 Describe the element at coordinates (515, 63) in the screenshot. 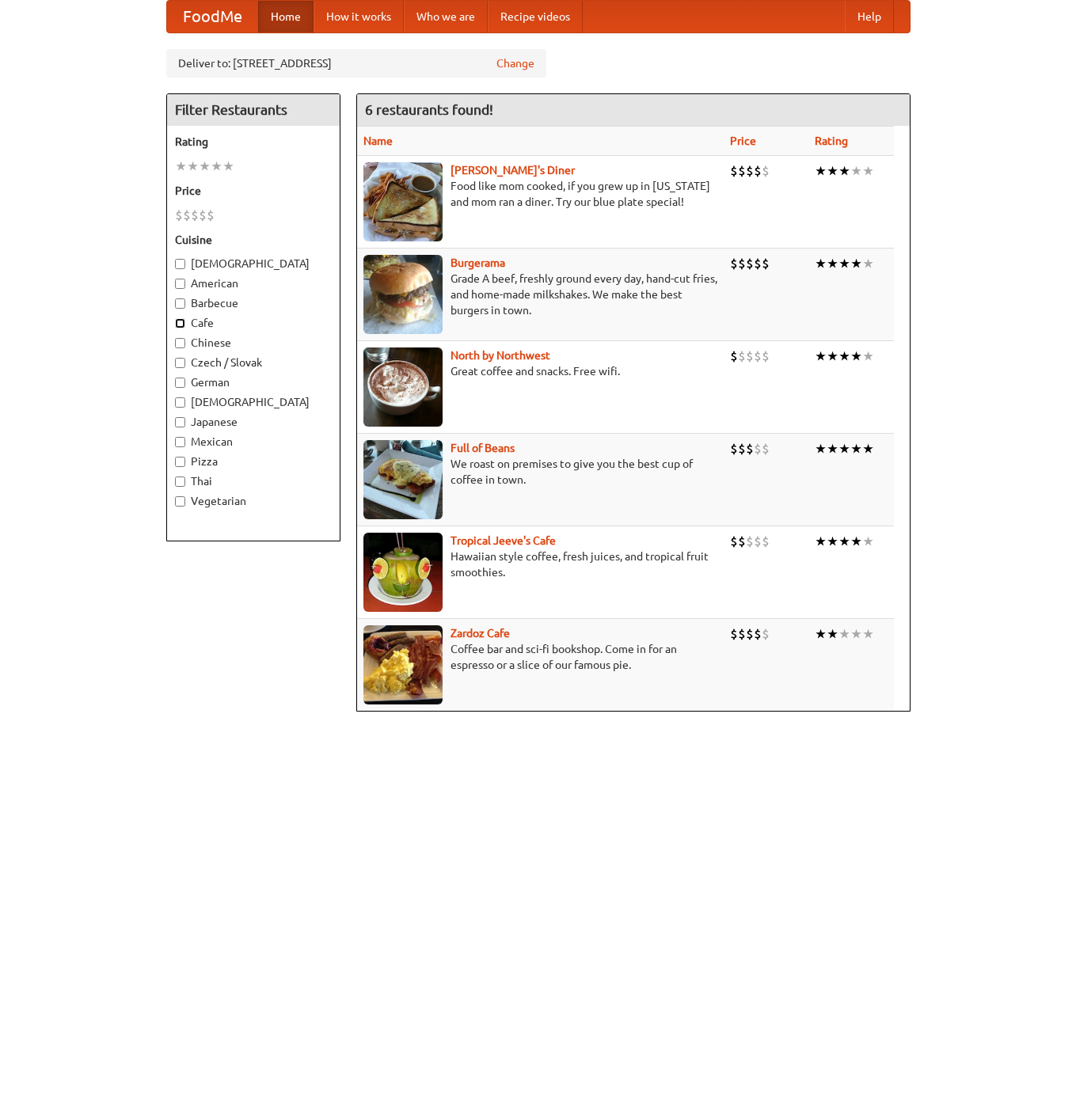

I see `a: Change` at that location.